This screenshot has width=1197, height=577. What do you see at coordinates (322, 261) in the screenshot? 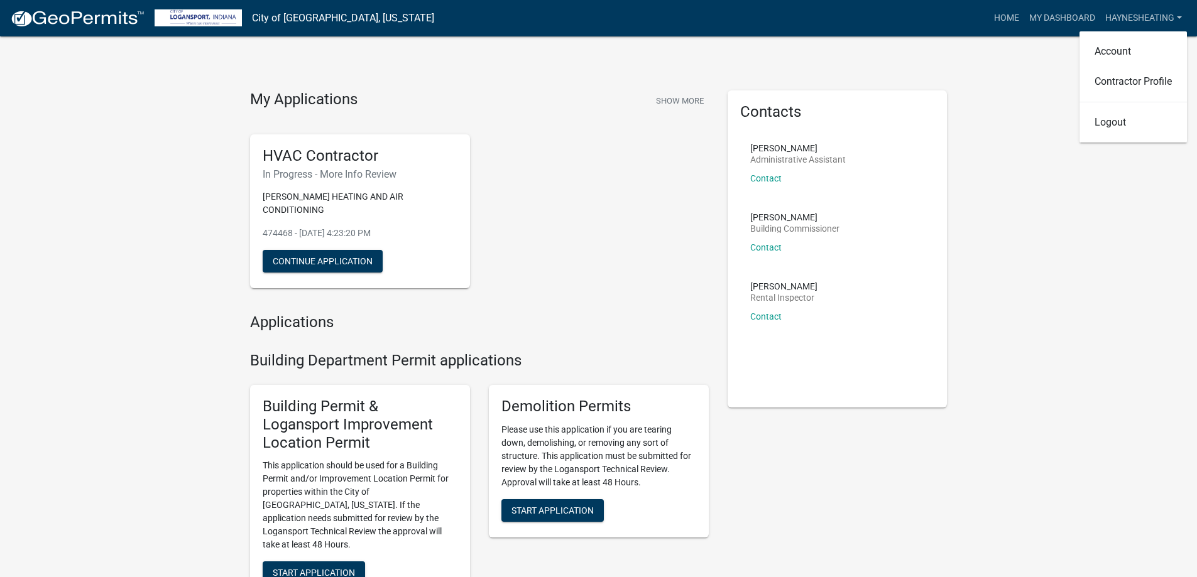
I see `button: Continue Application` at bounding box center [322, 261].